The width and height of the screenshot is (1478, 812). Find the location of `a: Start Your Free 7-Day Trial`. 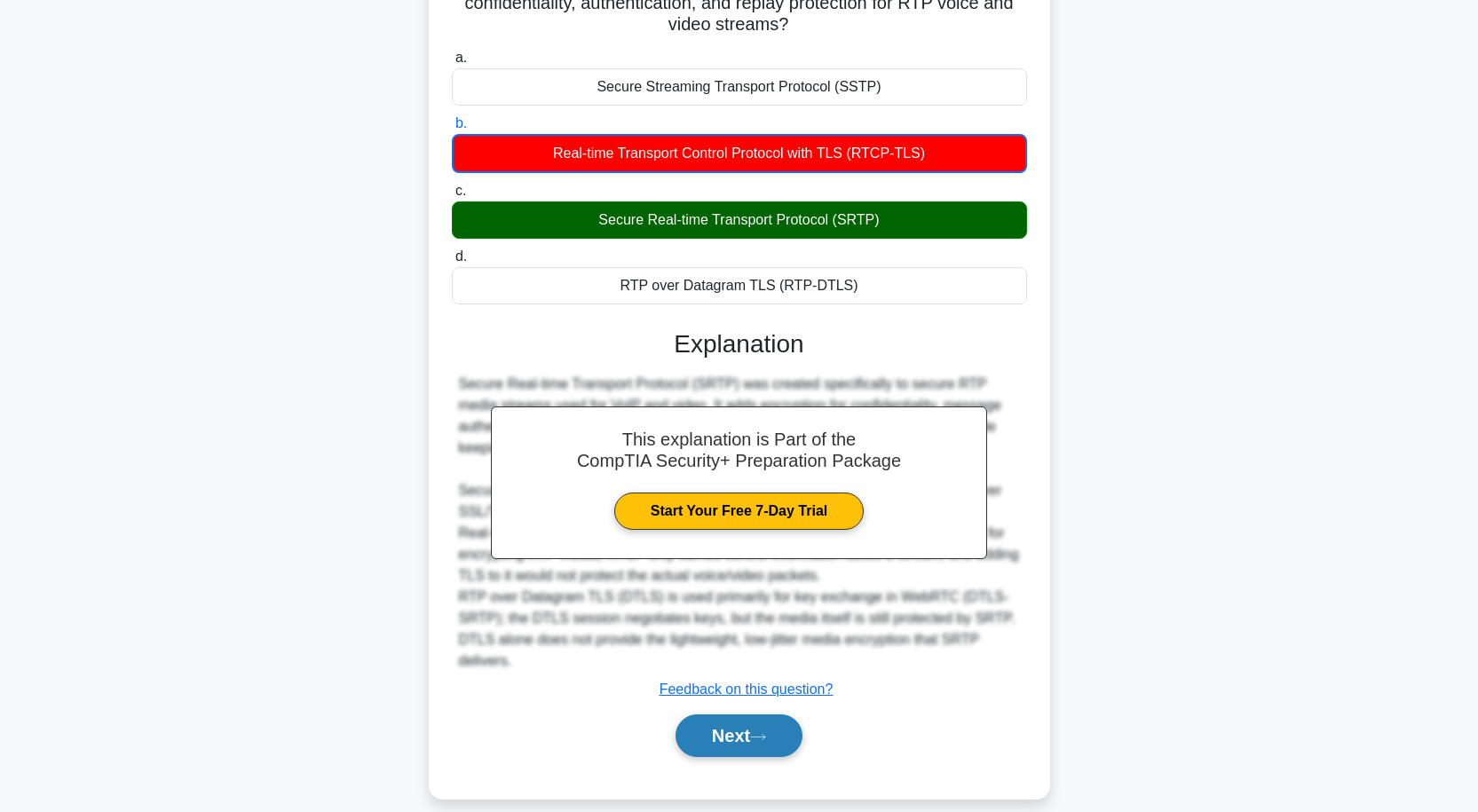

a: Start Your Free 7-Day Trial is located at coordinates (739, 511).